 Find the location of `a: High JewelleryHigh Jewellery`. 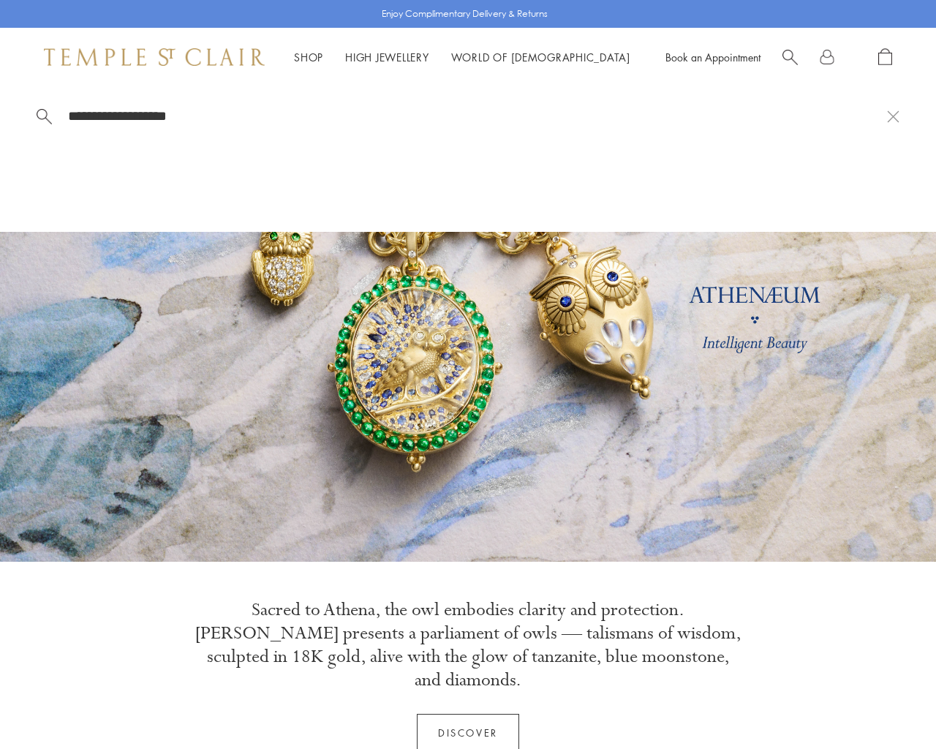

a: High JewelleryHigh Jewellery is located at coordinates (387, 57).